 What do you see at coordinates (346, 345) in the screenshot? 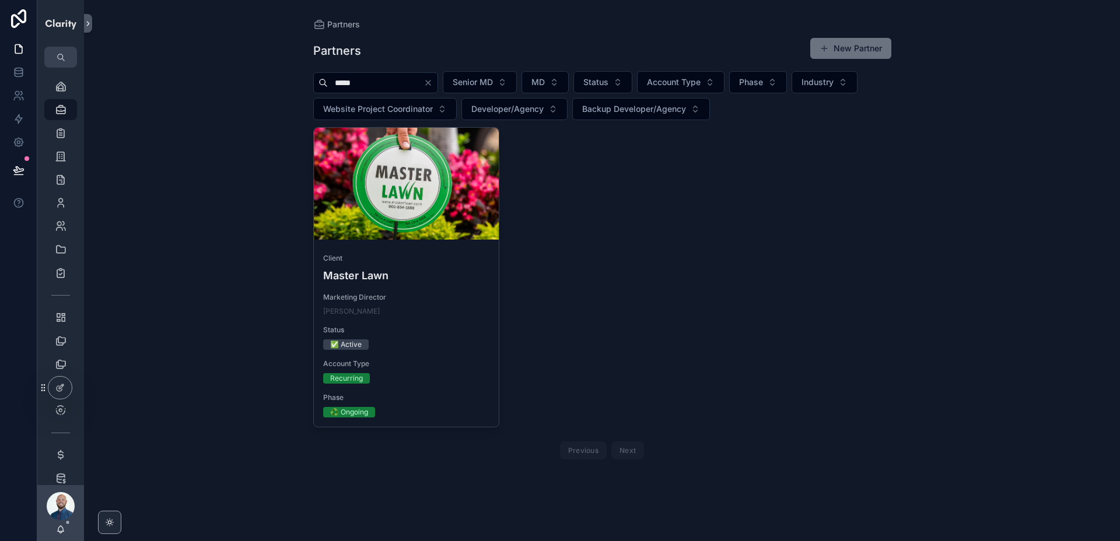
I see `div: ✅ Active` at bounding box center [346, 345].